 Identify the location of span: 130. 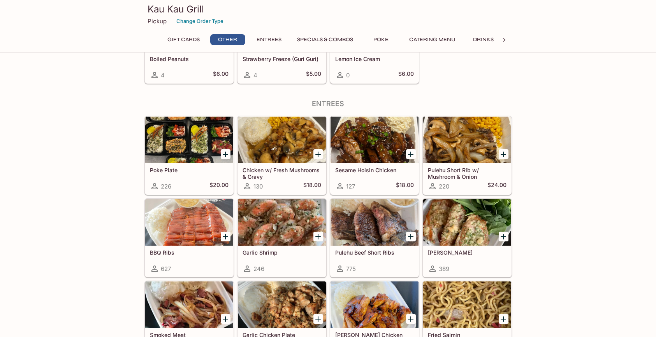
(258, 186).